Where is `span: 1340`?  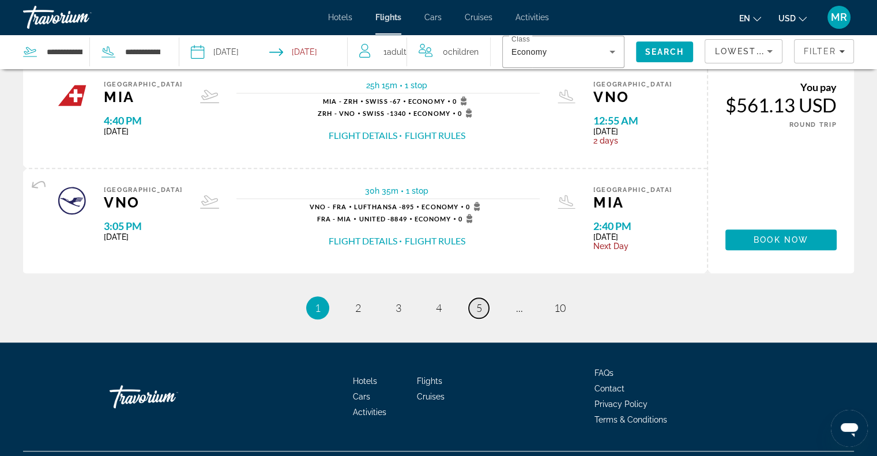 span: 1340 is located at coordinates (384, 113).